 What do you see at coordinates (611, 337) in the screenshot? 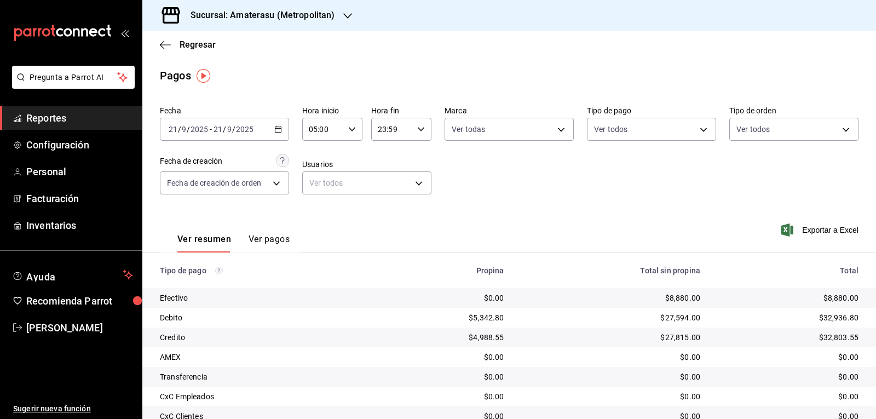
I see `div: $27,815.00` at bounding box center [611, 337].